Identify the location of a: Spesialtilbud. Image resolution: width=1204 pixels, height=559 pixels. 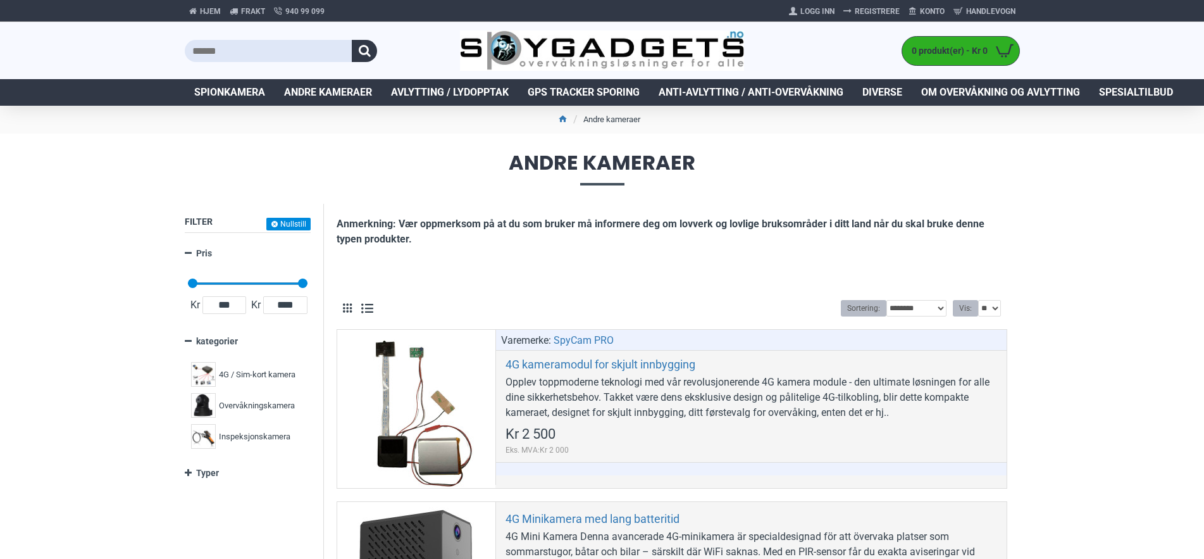
(1136, 92).